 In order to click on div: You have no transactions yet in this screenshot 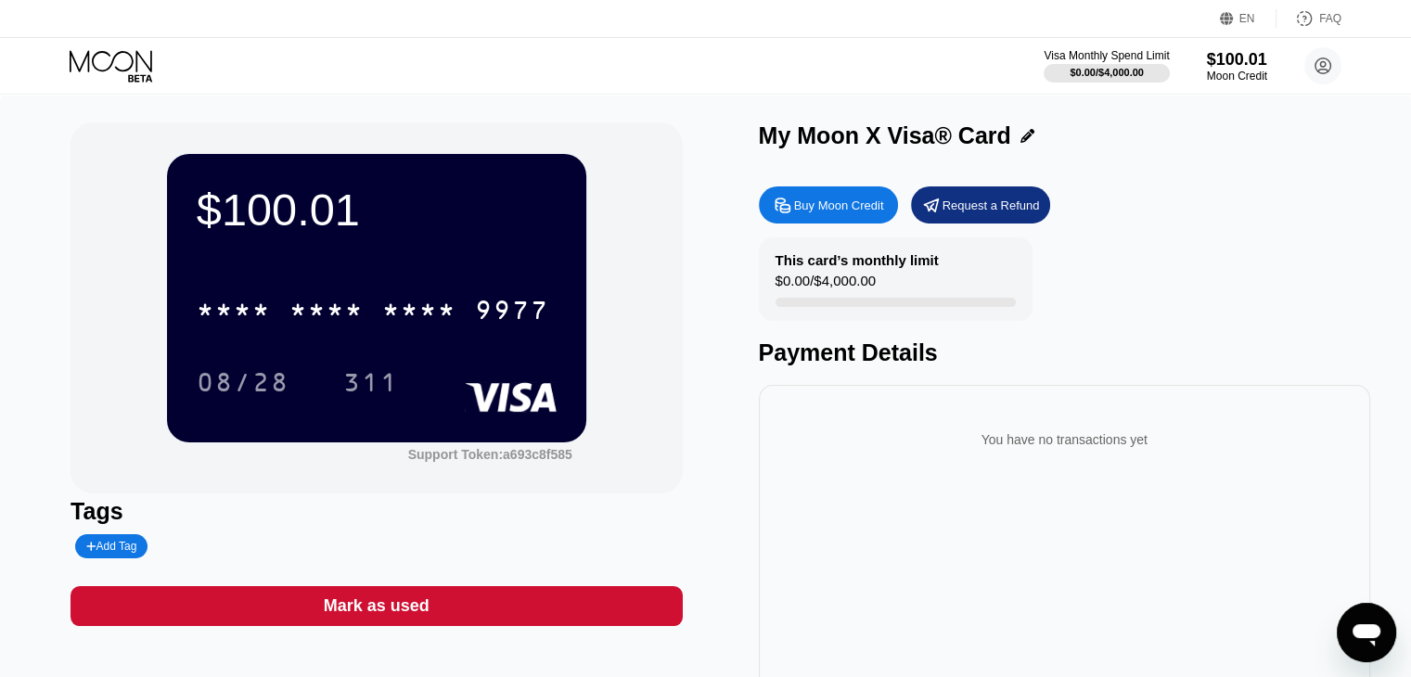, I will do `click(1064, 440)`.